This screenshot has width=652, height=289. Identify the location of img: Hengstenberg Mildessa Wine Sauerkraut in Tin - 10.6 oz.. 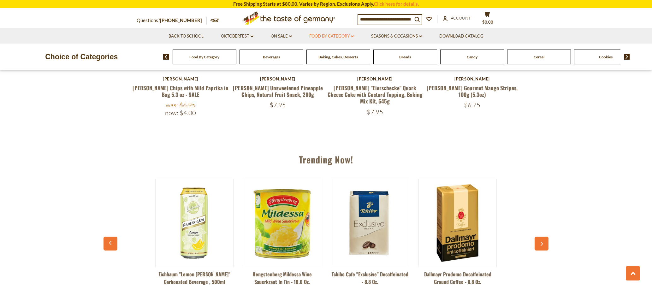
(282, 223).